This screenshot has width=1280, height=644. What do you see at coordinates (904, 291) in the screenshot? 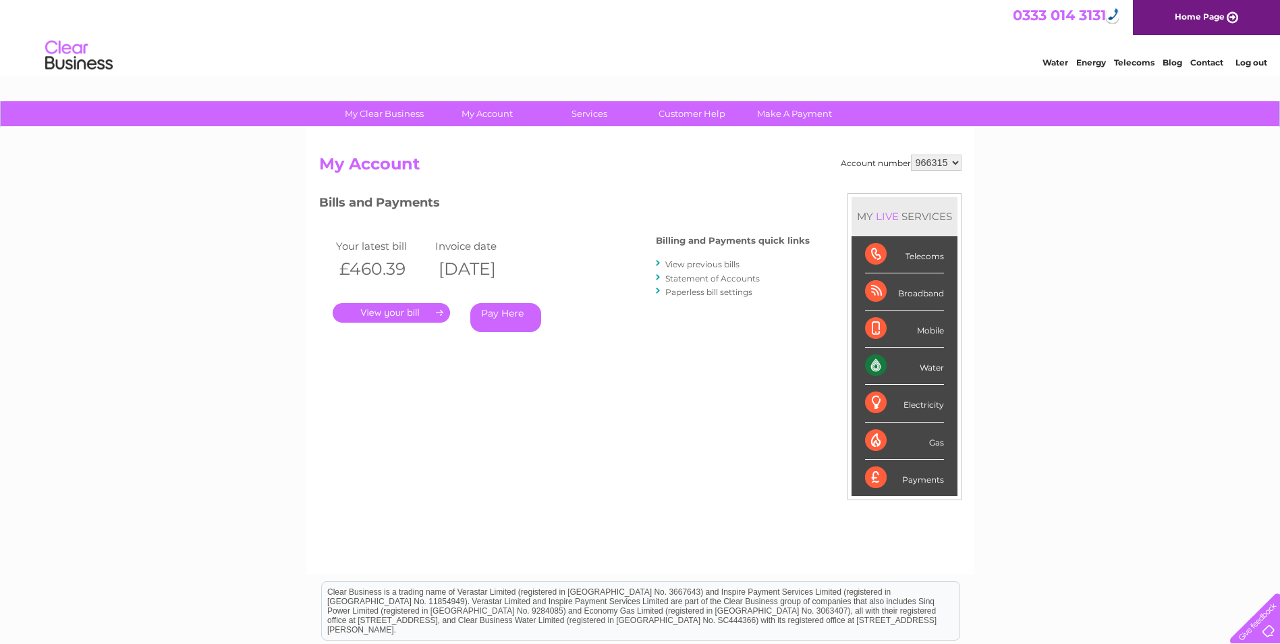
I see `div: Broadband` at bounding box center [904, 291].